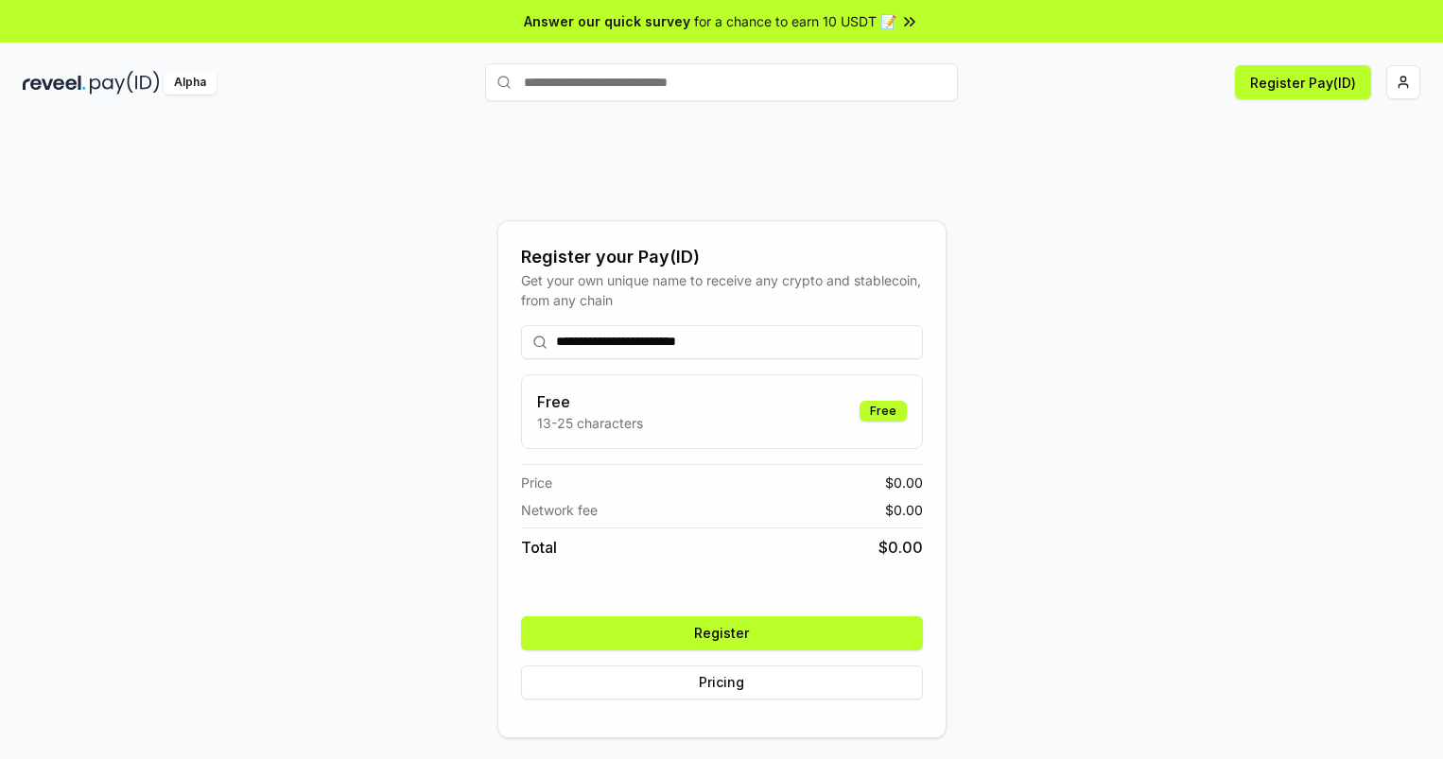  What do you see at coordinates (722, 683) in the screenshot?
I see `button: Pricing` at bounding box center [722, 683].